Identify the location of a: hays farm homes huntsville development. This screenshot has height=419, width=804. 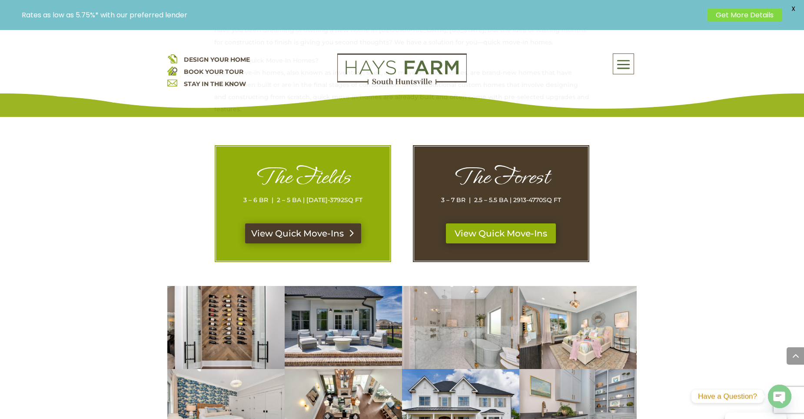
(402, 83).